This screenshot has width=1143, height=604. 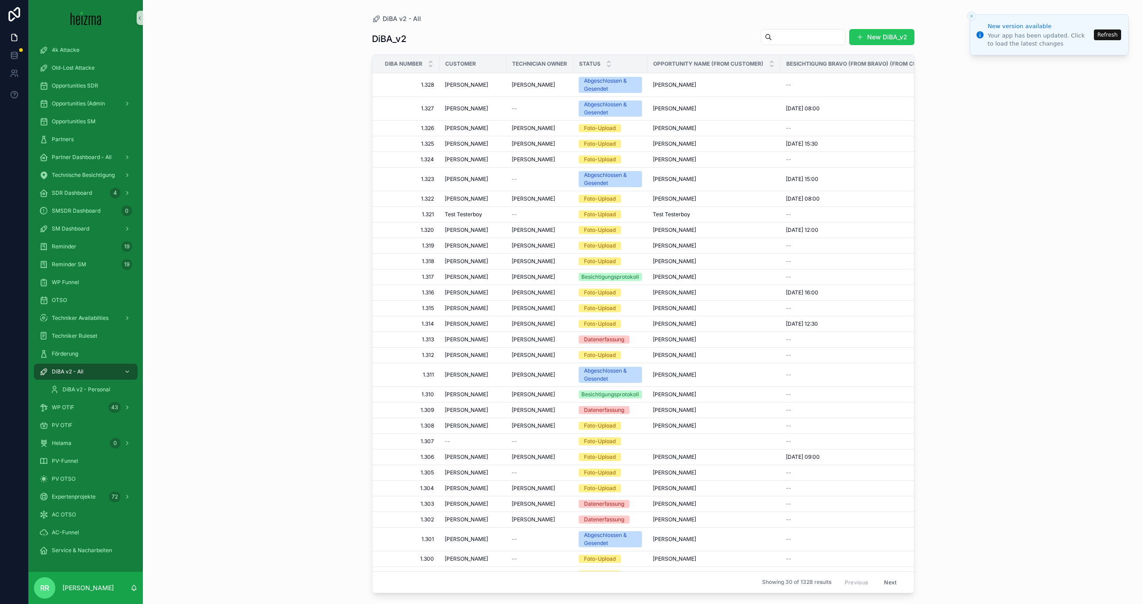 What do you see at coordinates (408, 394) in the screenshot?
I see `a: 1.310` at bounding box center [408, 394].